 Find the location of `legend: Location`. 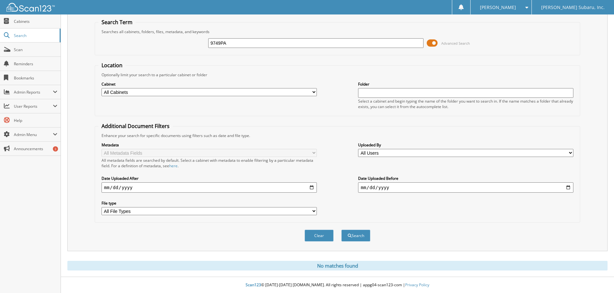

legend: Location is located at coordinates (112, 65).